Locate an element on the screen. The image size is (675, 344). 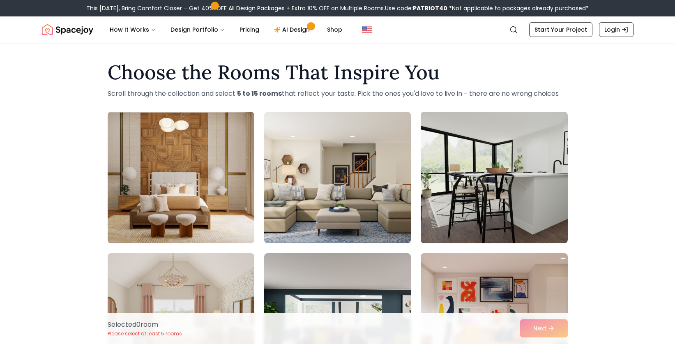
strong: 5 to 15 rooms is located at coordinates (259, 93).